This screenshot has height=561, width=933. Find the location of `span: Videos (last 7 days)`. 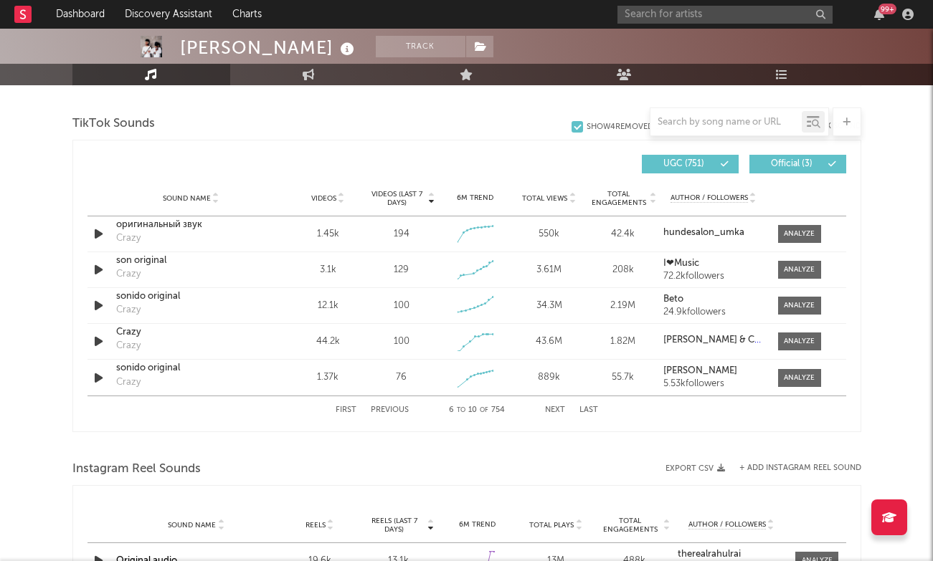

span: Videos (last 7 days) is located at coordinates (396, 199).